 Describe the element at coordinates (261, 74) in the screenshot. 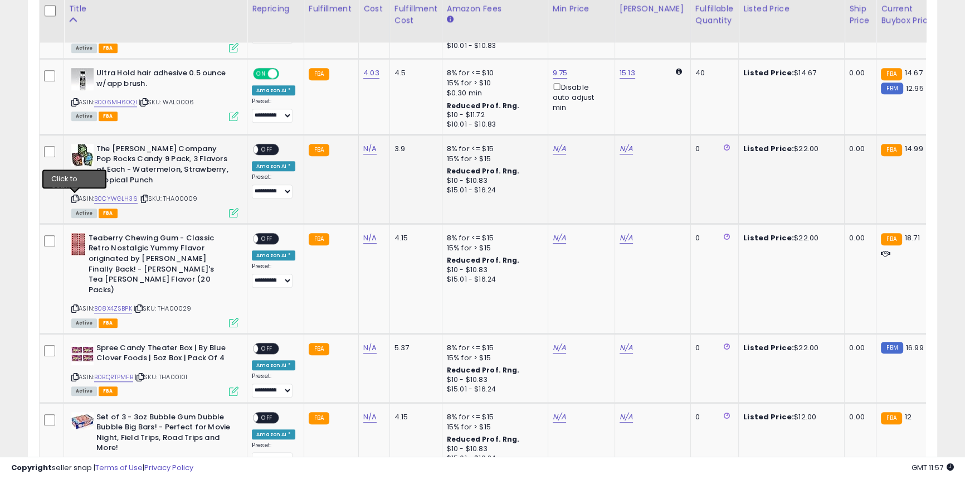

I see `span: ON` at that location.